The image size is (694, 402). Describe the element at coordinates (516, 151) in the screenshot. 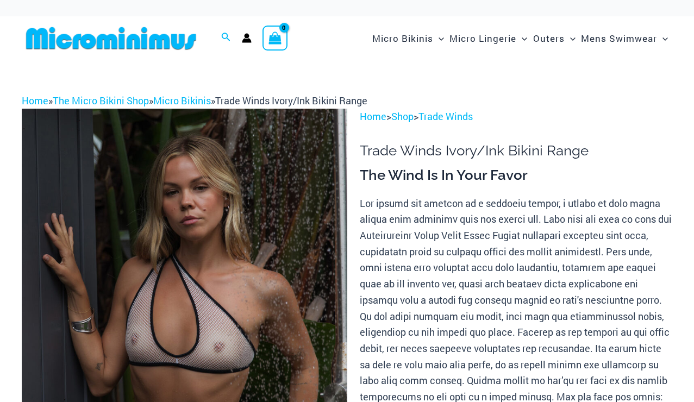

I see `h1: Trade Winds Ivory/Ink Bikini Range` at that location.